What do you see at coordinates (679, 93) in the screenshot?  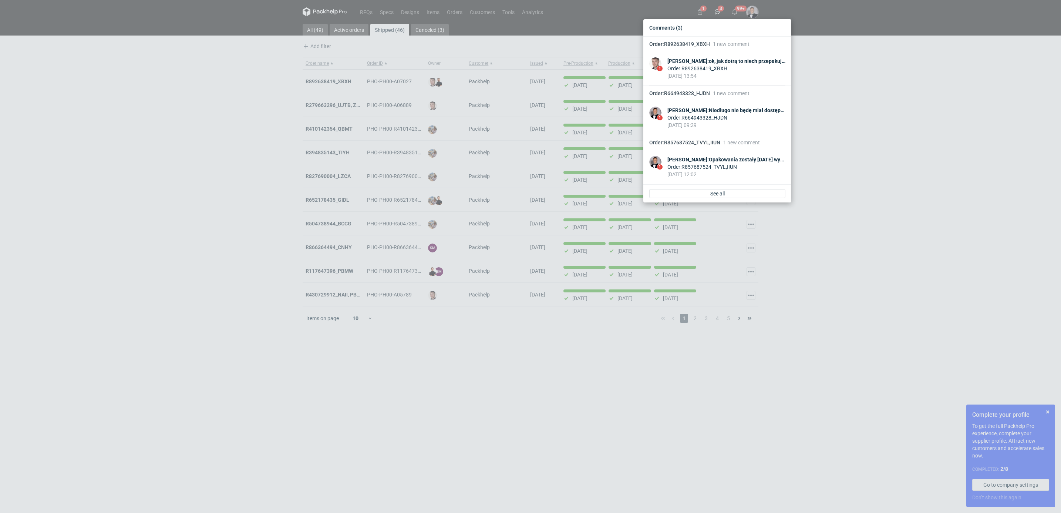 I see `span: Order : R664943328_HJDN` at bounding box center [679, 93].